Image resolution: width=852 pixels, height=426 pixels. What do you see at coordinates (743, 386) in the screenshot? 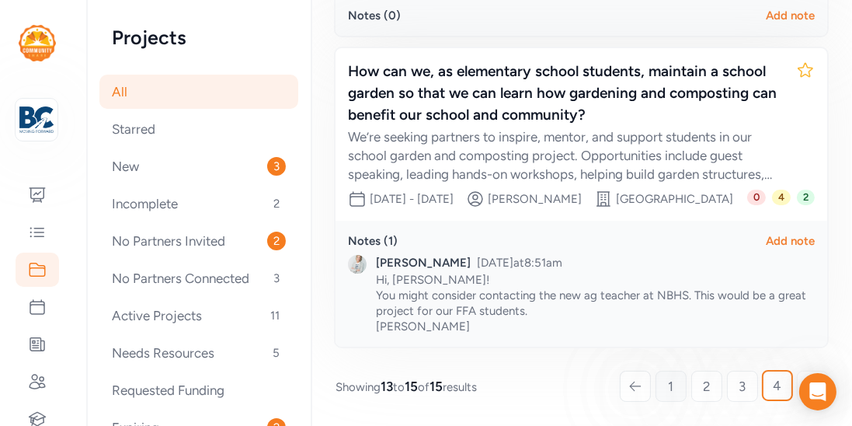
I see `a: 3` at bounding box center [743, 386].